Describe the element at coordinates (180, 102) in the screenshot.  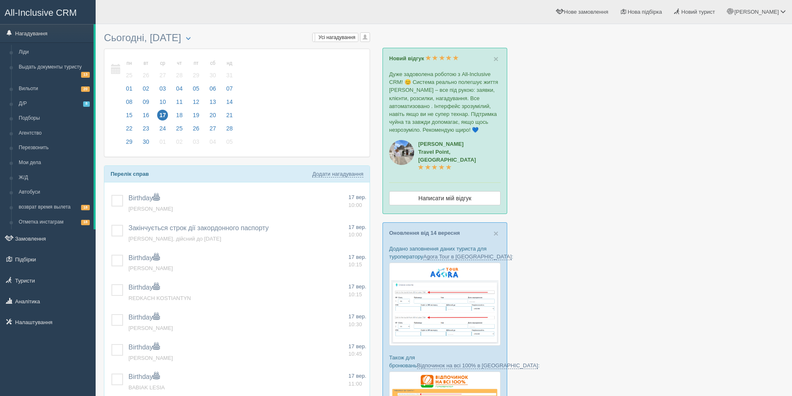
I see `span: 11` at that location.